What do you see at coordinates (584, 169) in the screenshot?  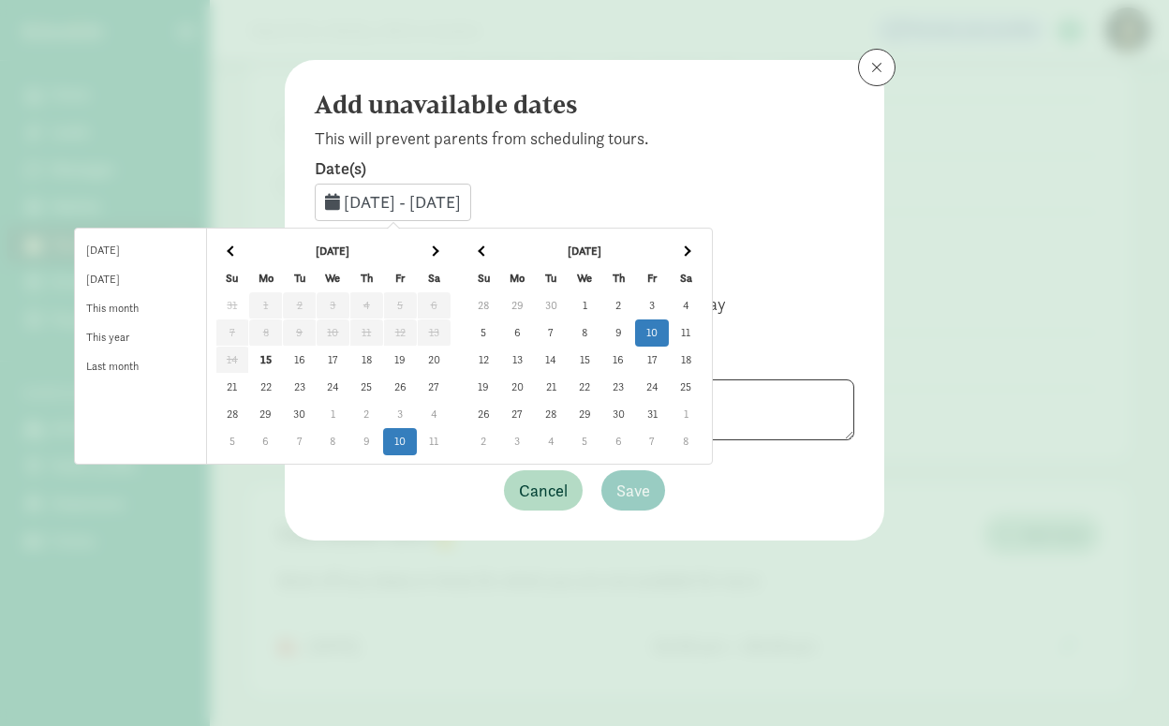 I see `label: Date(s)` at bounding box center [584, 169].